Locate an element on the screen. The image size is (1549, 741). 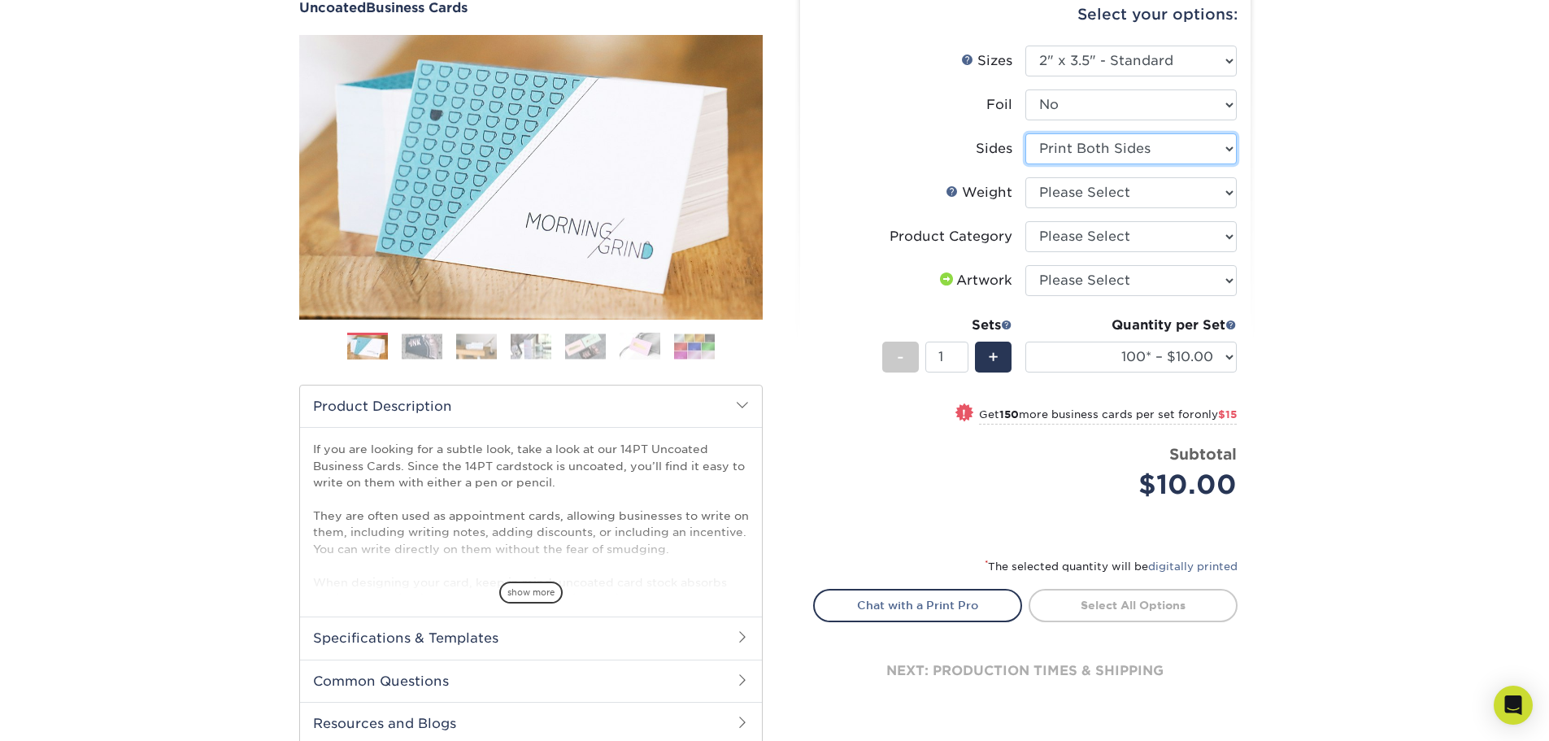
div: Product Category is located at coordinates (951, 237).